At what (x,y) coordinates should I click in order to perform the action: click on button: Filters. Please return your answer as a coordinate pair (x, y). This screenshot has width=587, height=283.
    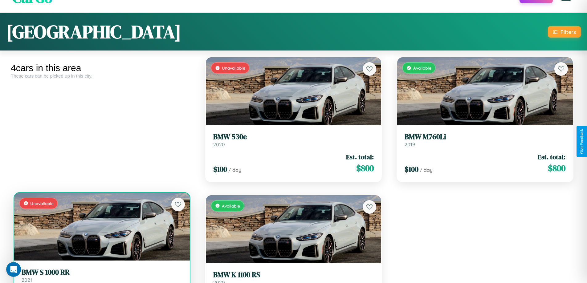
    Looking at the image, I should click on (564, 32).